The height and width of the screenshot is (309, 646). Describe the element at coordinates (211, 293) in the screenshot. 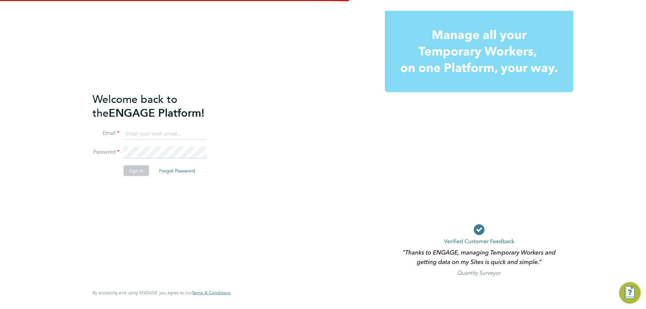

I see `a: Terms & Conditions` at that location.